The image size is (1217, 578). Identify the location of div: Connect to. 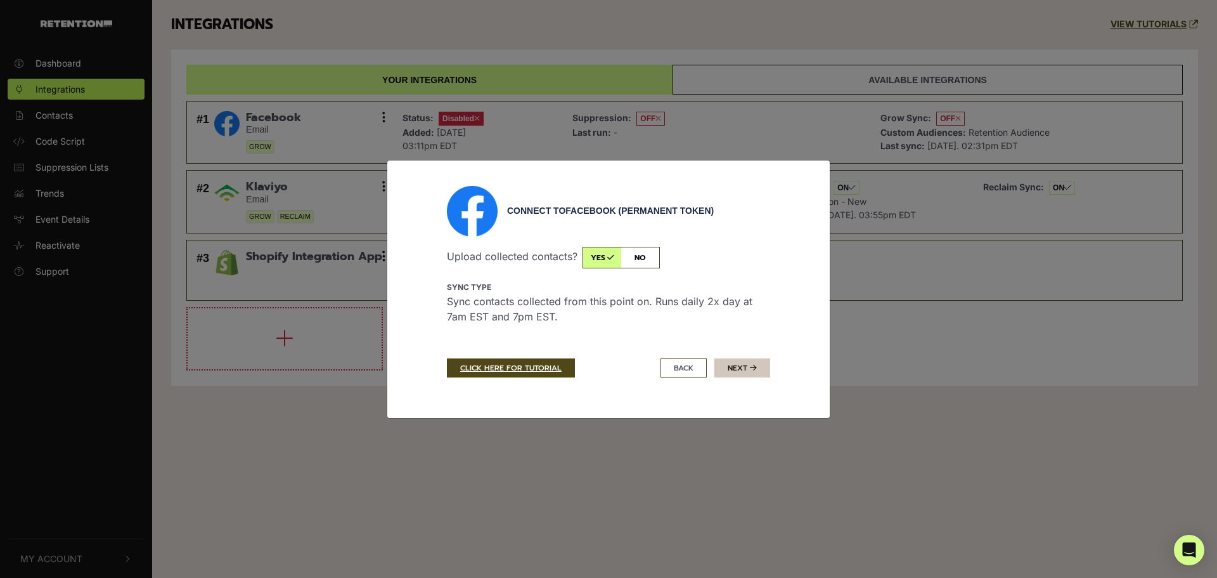
(639, 211).